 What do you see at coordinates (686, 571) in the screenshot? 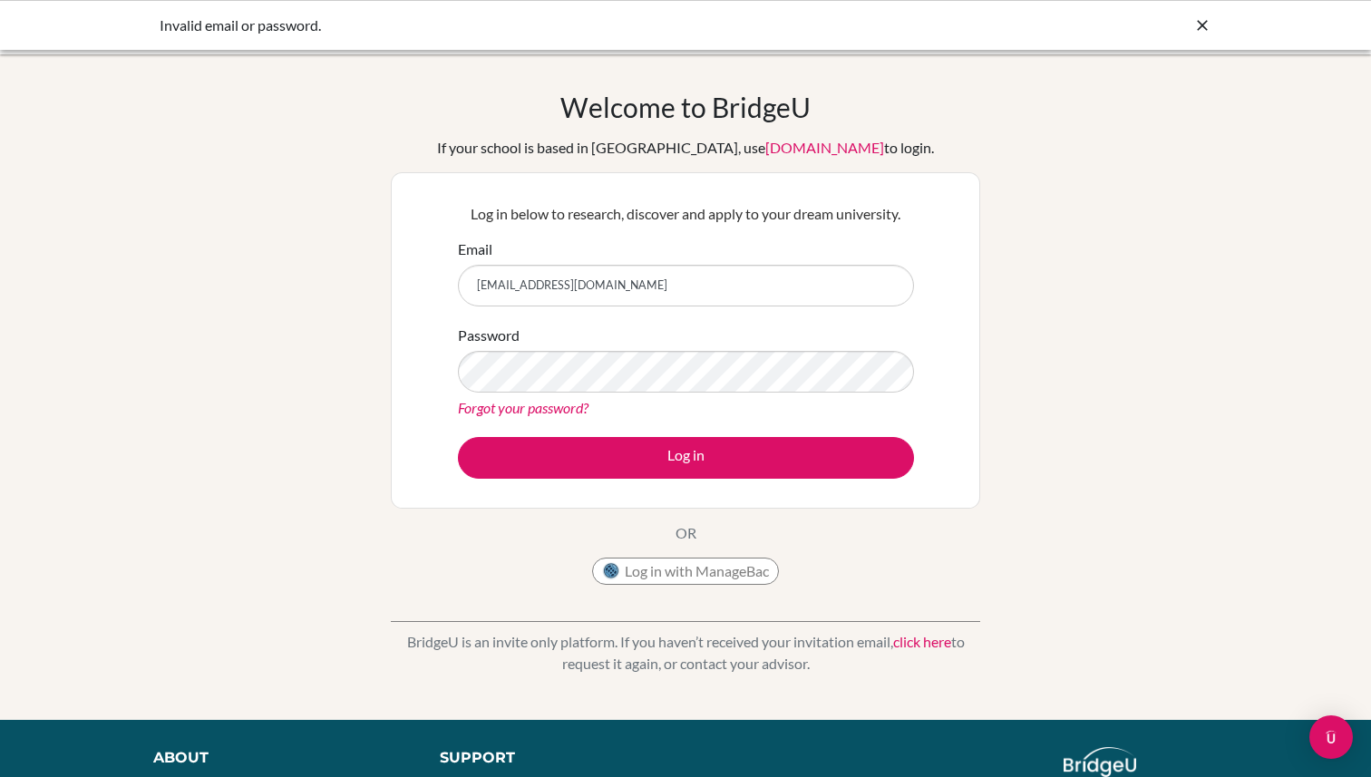
I see `button: Log in with ManageBac` at bounding box center [686, 571].